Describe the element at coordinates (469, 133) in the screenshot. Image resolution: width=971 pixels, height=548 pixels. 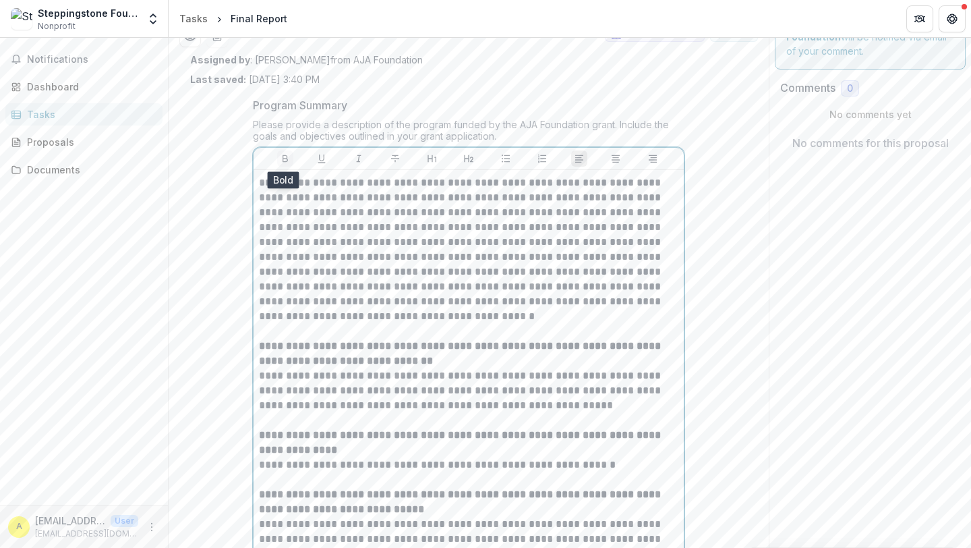
I see `div: Please provide a description of the program funded by the AJA Foundation grant. Include the goals...` at that location.